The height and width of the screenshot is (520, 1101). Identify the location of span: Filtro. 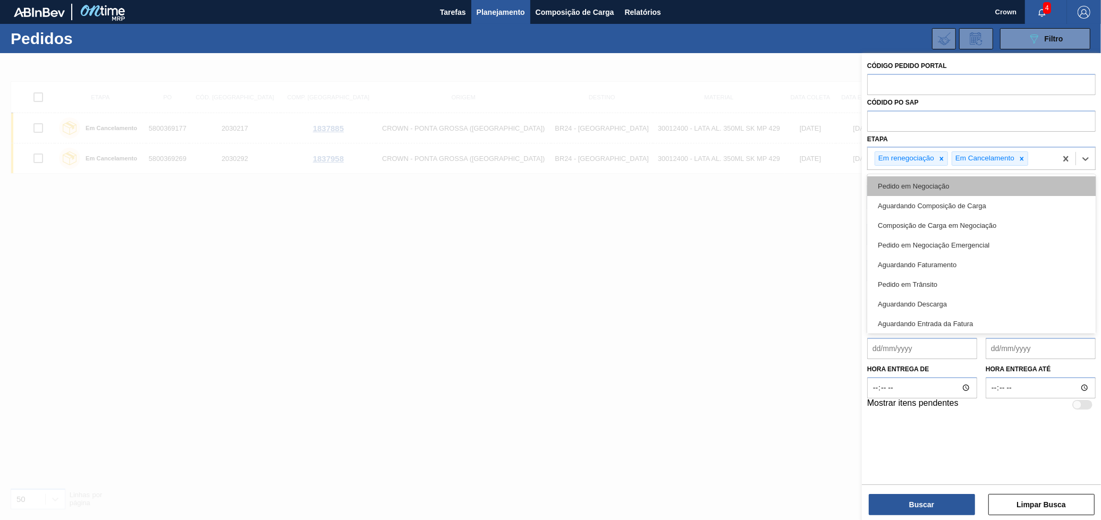
(1054, 39).